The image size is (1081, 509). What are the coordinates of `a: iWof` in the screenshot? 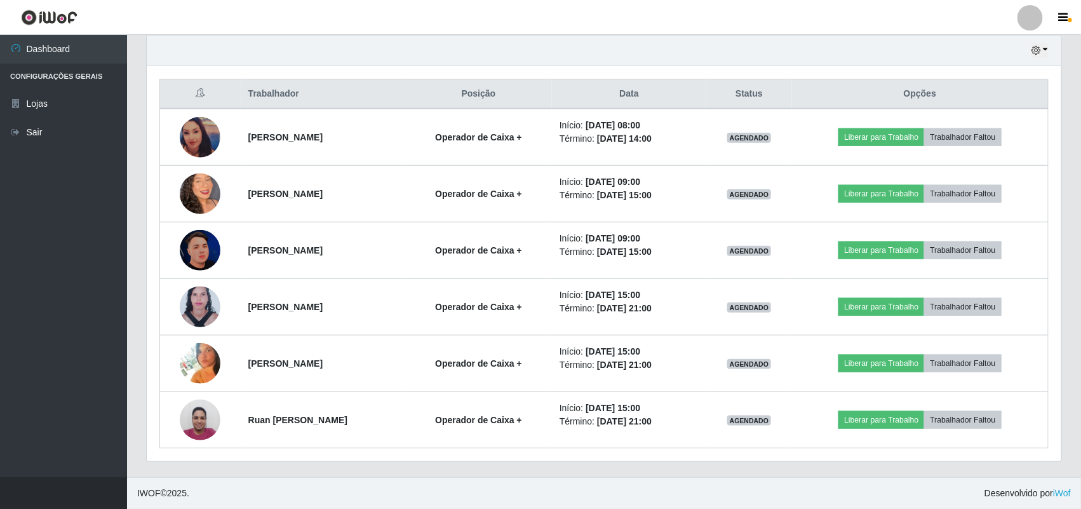 It's located at (1062, 493).